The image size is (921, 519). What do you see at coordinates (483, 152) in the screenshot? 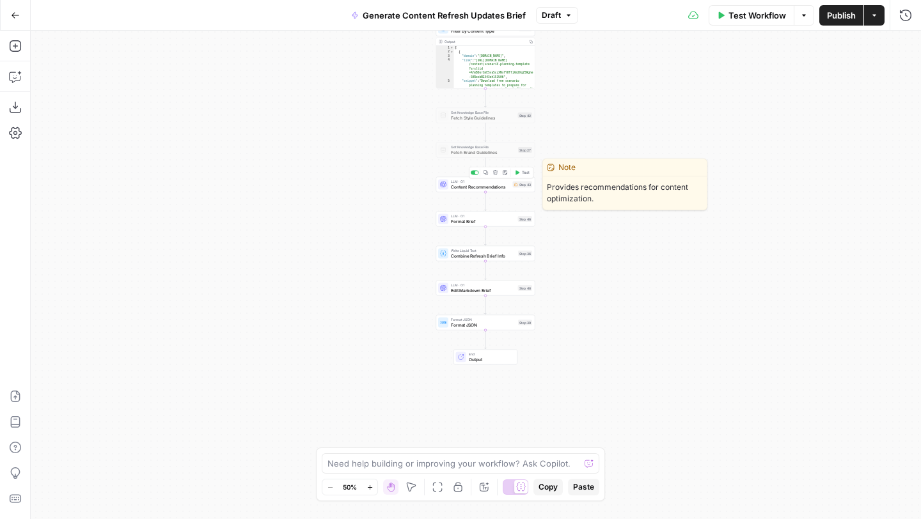
I see `span: Fetch Brand Guidelines` at bounding box center [483, 152].